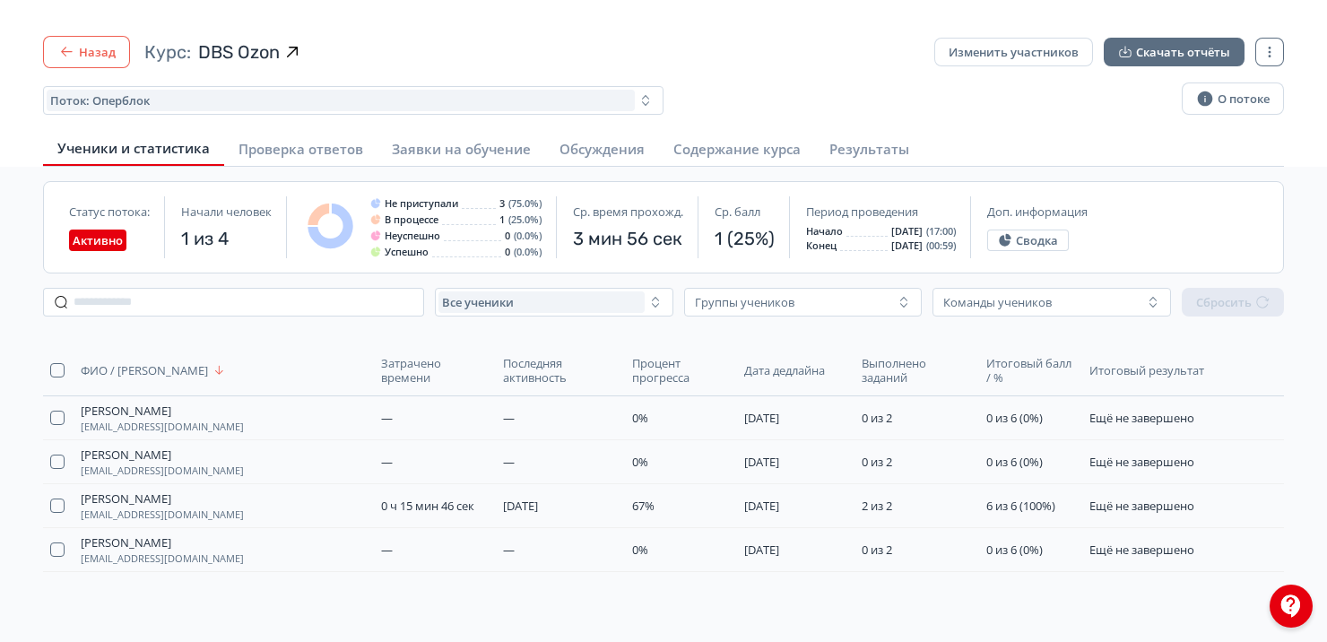 The height and width of the screenshot is (642, 1327). Describe the element at coordinates (869, 149) in the screenshot. I see `span: Результаты` at that location.